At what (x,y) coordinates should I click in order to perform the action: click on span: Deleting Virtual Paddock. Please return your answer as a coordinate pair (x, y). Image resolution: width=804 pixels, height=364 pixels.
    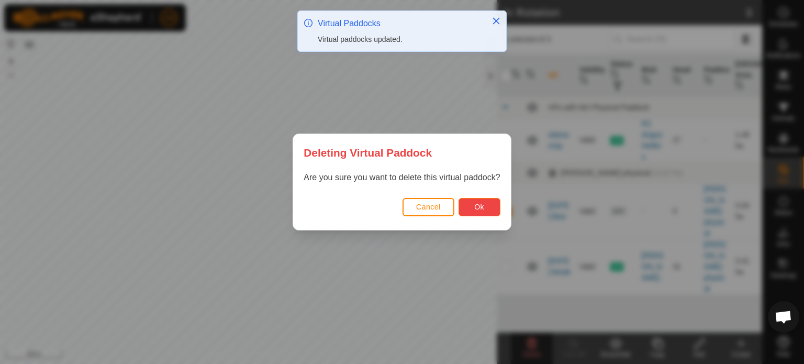
    Looking at the image, I should click on (368, 152).